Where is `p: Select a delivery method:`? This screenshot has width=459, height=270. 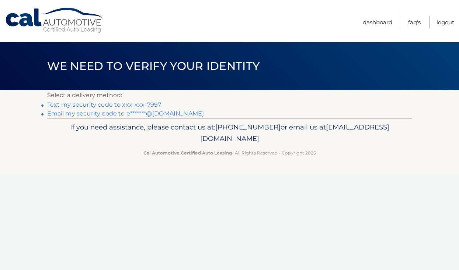 p: Select a delivery method: is located at coordinates (230, 95).